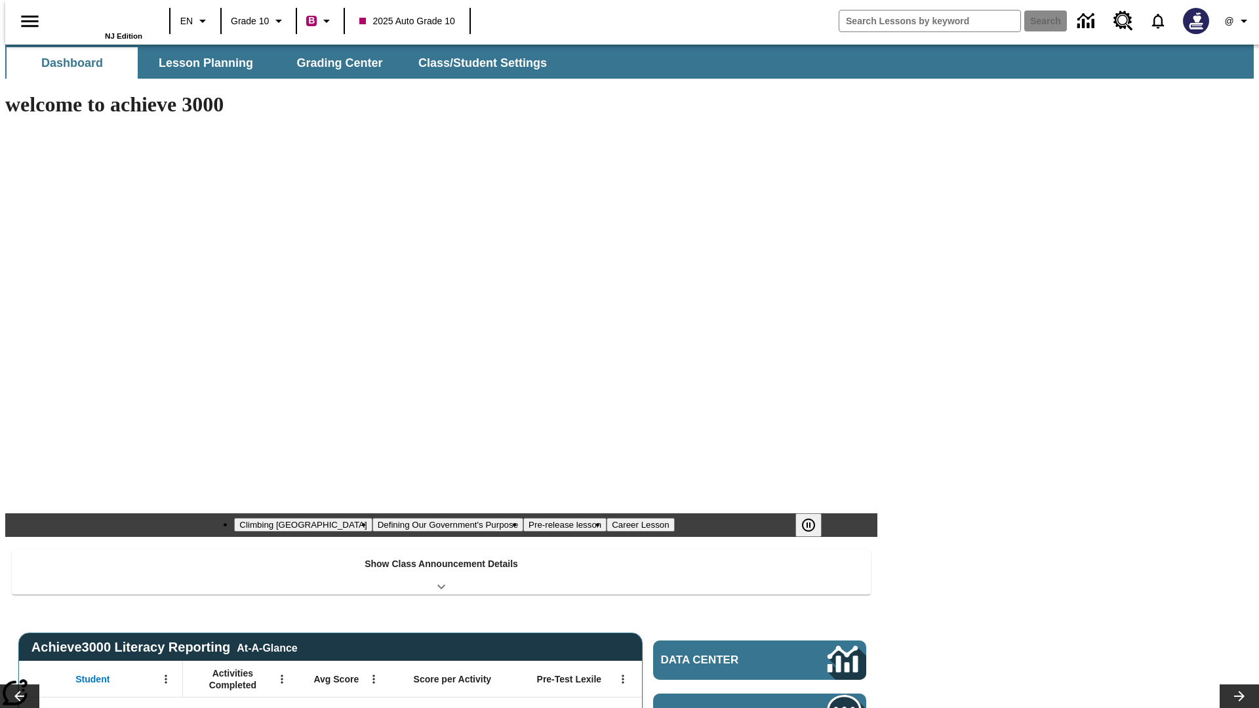 This screenshot has width=1259, height=708. Describe the element at coordinates (258, 21) in the screenshot. I see `button: Grade: Grade 10, Select a grade` at that location.